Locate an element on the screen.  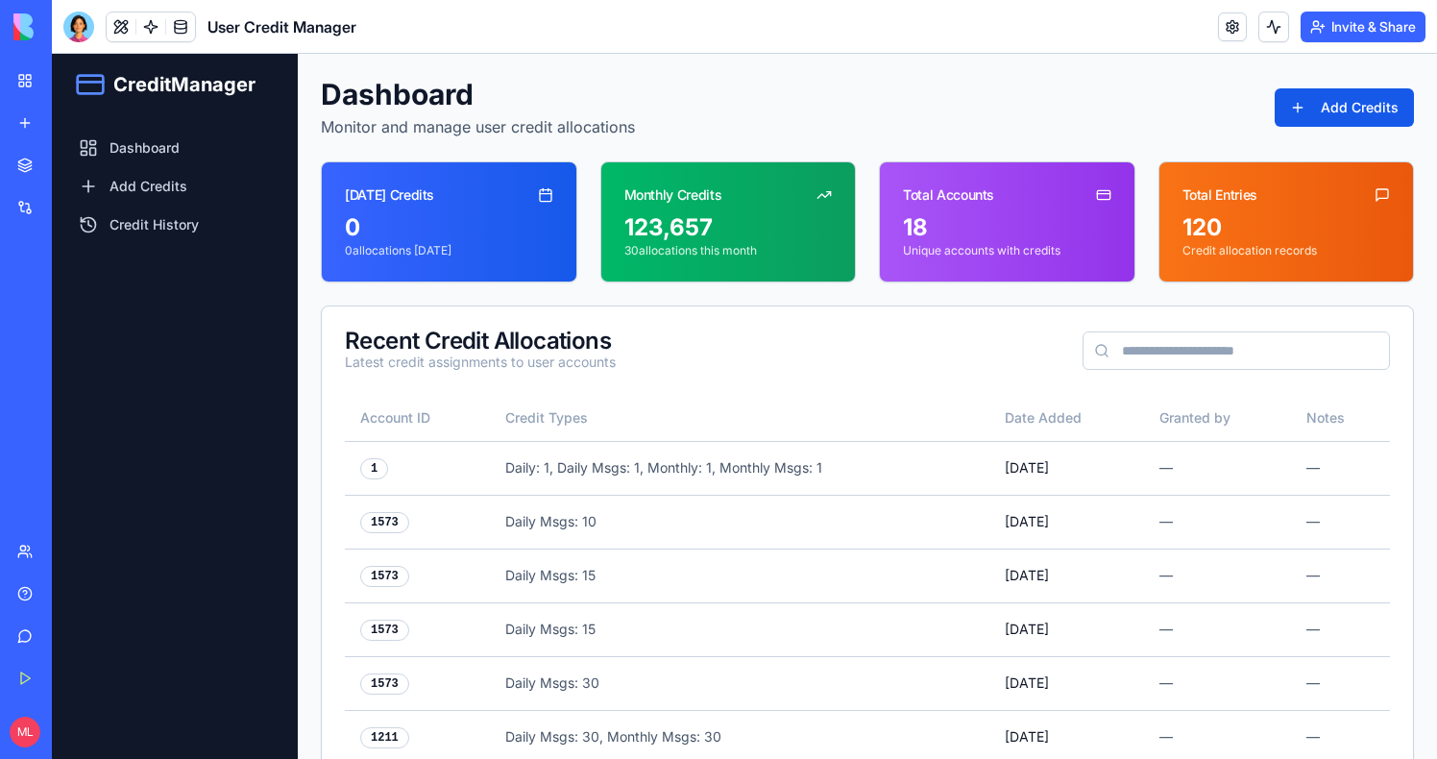
th: Account ID is located at coordinates (365, 364).